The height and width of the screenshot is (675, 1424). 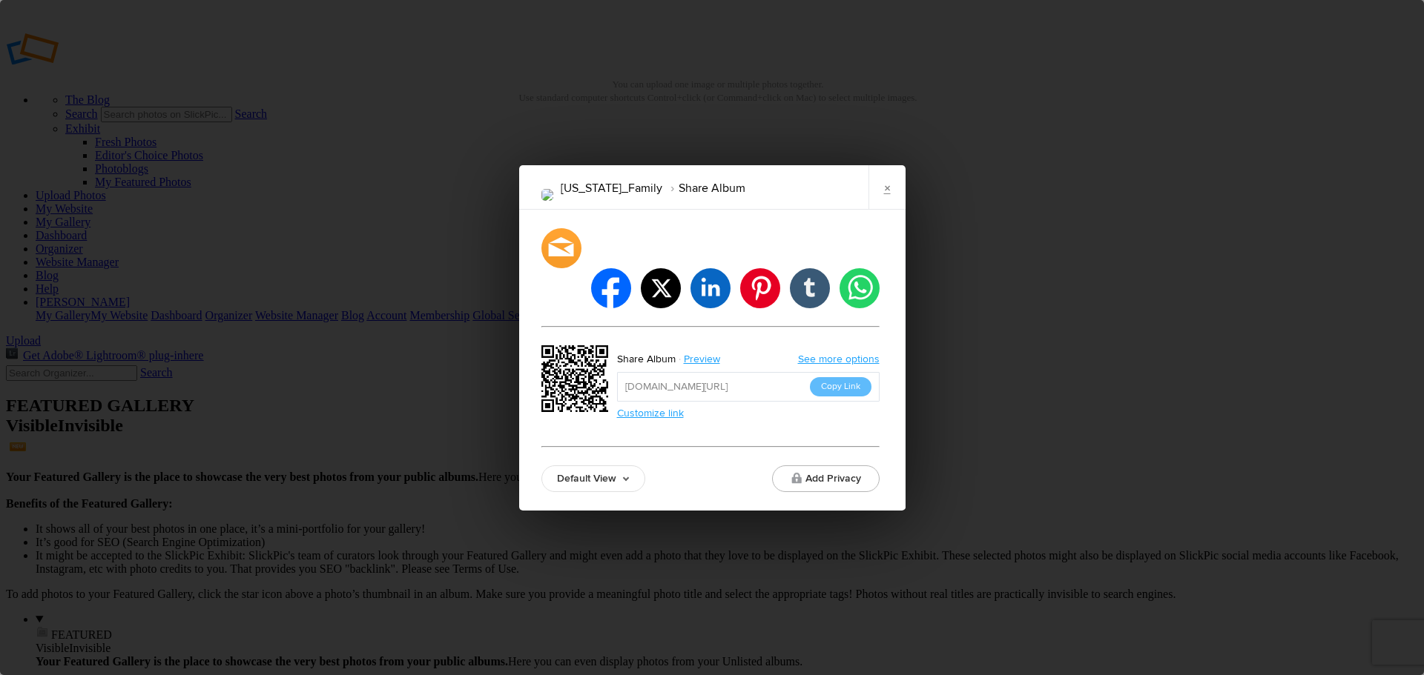 What do you see at coordinates (704, 188) in the screenshot?
I see `li: Share Album` at bounding box center [704, 188].